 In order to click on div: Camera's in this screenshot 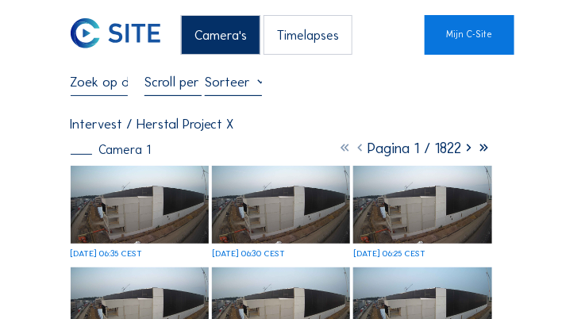, I will do `click(221, 35)`.